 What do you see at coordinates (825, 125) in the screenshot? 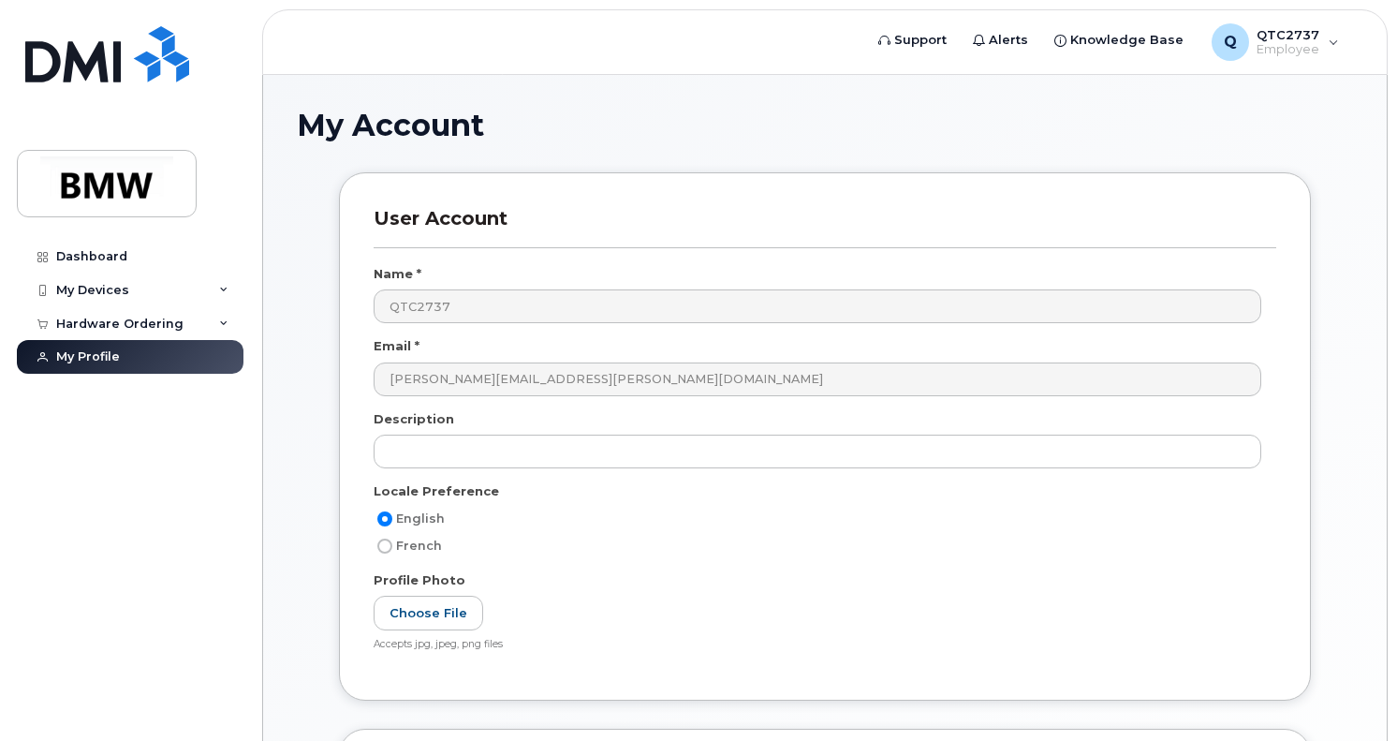
I see `h1: My Account` at bounding box center [825, 125].